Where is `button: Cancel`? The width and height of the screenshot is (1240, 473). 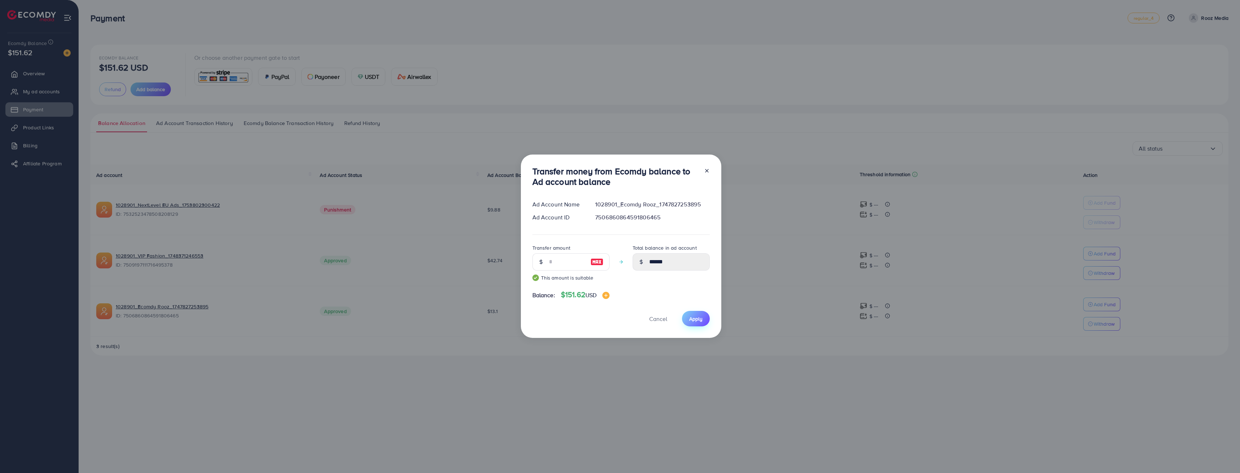 button: Cancel is located at coordinates (658, 319).